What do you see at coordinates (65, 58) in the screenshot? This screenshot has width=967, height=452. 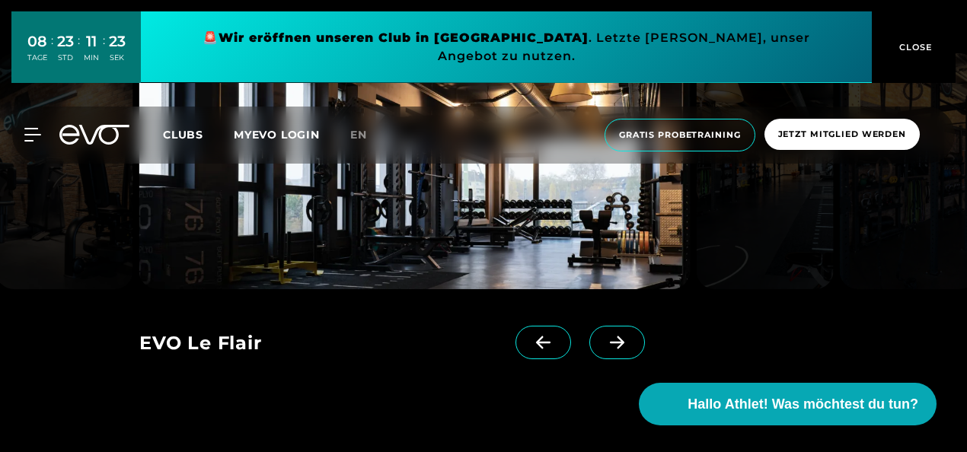 I see `div: STD` at bounding box center [65, 58].